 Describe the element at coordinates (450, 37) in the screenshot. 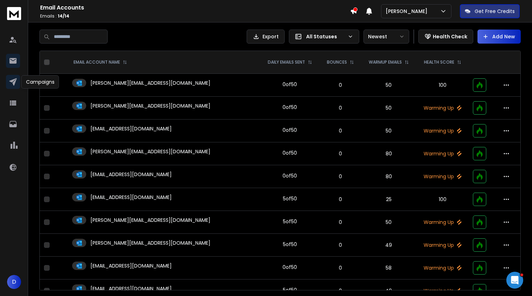

I see `p: Health Check` at that location.